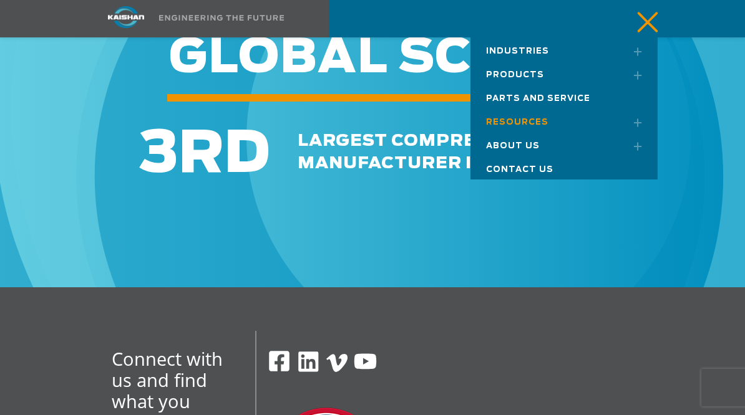  What do you see at coordinates (538, 99) in the screenshot?
I see `span: Parts and Service` at bounding box center [538, 99].